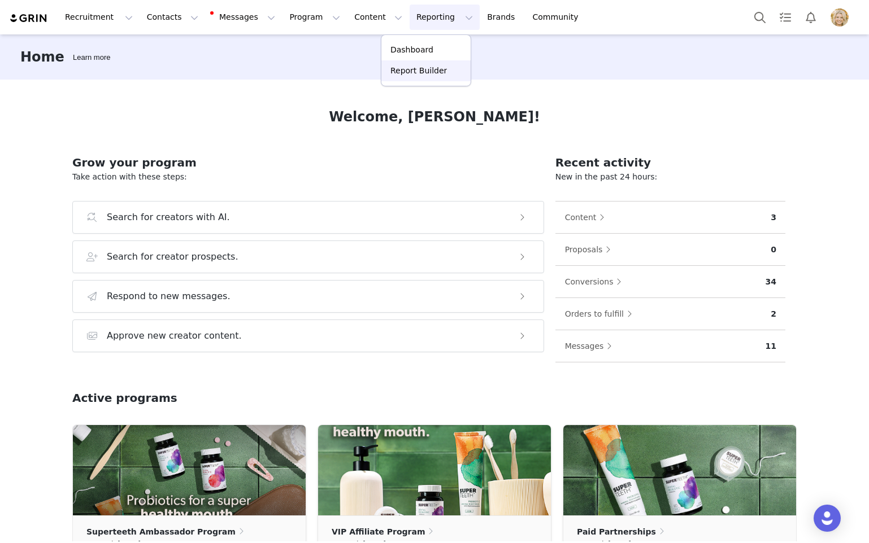 The width and height of the screenshot is (869, 543). Describe the element at coordinates (839, 18) in the screenshot. I see `img: 57e6ff3d-1b6d-468a-ba86-2bd98c03db29.jpg` at that location.